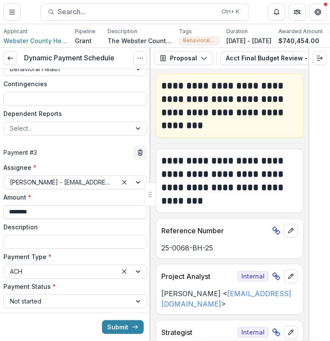  I want to click on label: Payment Type, so click(73, 256).